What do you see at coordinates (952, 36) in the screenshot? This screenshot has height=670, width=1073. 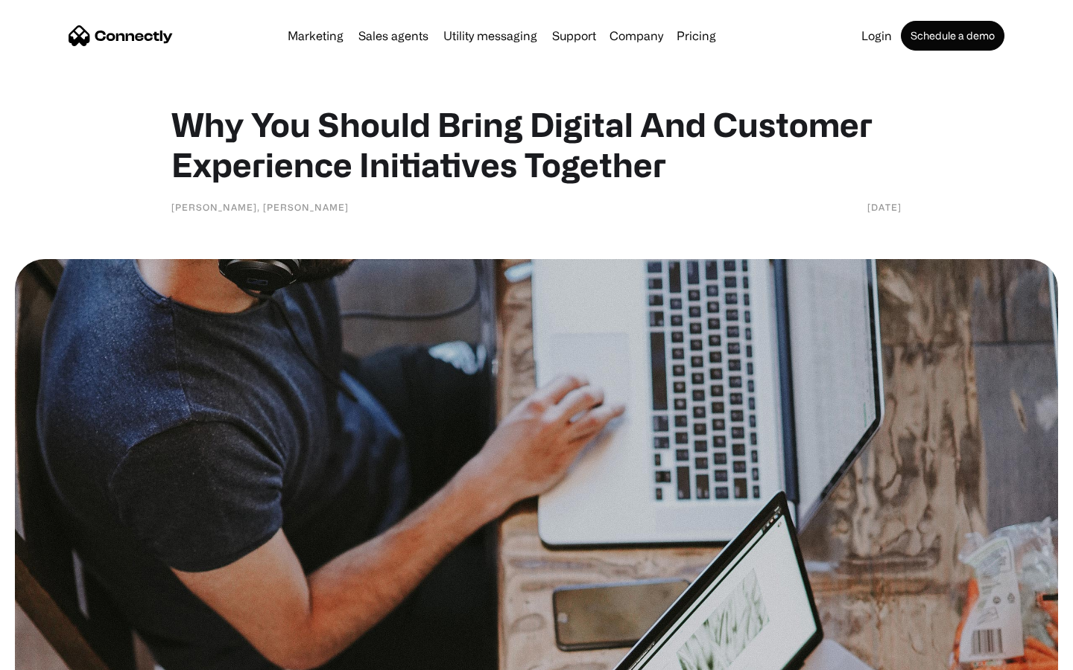 I see `a: Schedule a demo` at bounding box center [952, 36].